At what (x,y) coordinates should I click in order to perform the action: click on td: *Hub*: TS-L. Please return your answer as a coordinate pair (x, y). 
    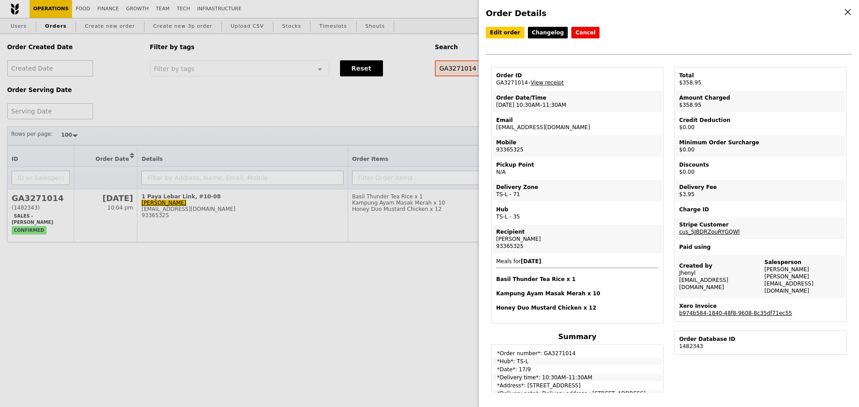
    Looking at the image, I should click on (577, 362).